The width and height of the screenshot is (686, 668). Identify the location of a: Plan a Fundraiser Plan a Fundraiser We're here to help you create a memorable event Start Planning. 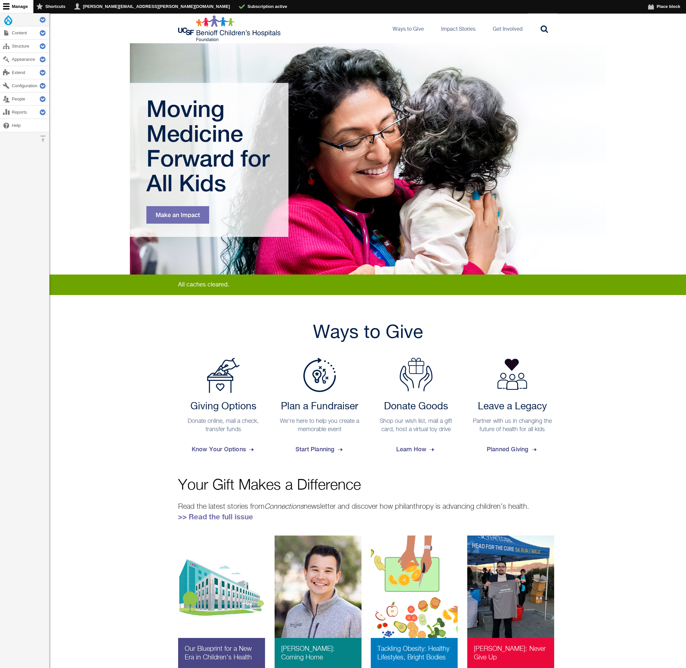
(320, 408).